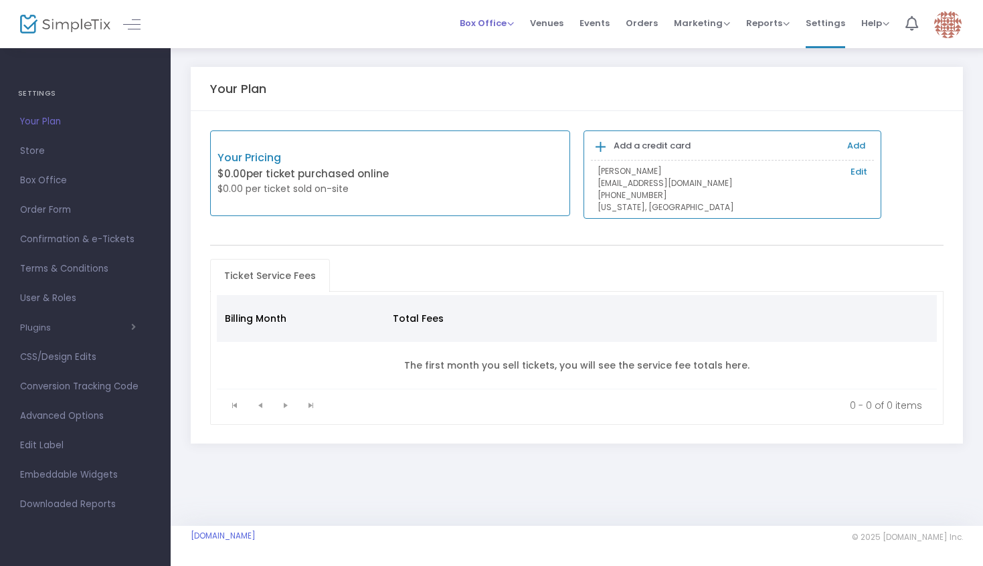 This screenshot has height=566, width=983. Describe the element at coordinates (825, 23) in the screenshot. I see `span: Settings` at that location.